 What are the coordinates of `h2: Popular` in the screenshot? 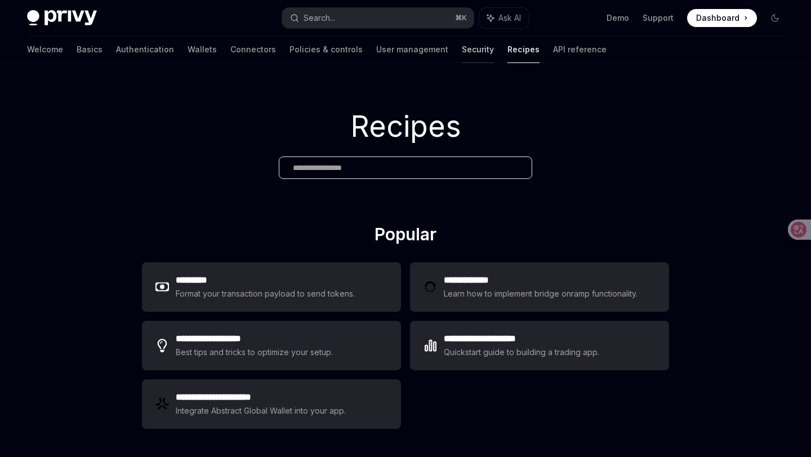 It's located at (405, 236).